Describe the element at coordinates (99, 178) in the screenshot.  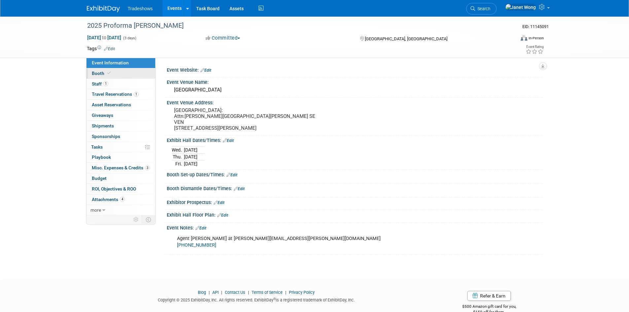
I see `span: Budget` at that location.